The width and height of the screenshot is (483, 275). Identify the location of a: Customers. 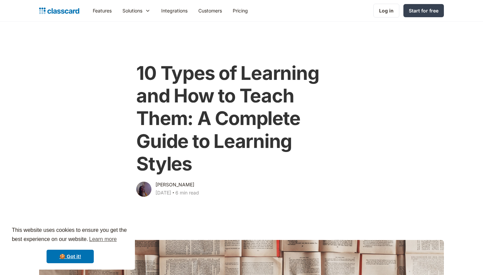
(210, 10).